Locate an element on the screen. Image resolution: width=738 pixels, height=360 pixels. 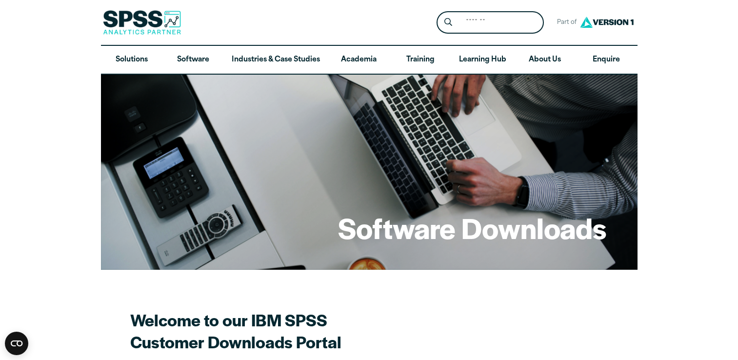
button: Open CMP widget is located at coordinates (17, 343).